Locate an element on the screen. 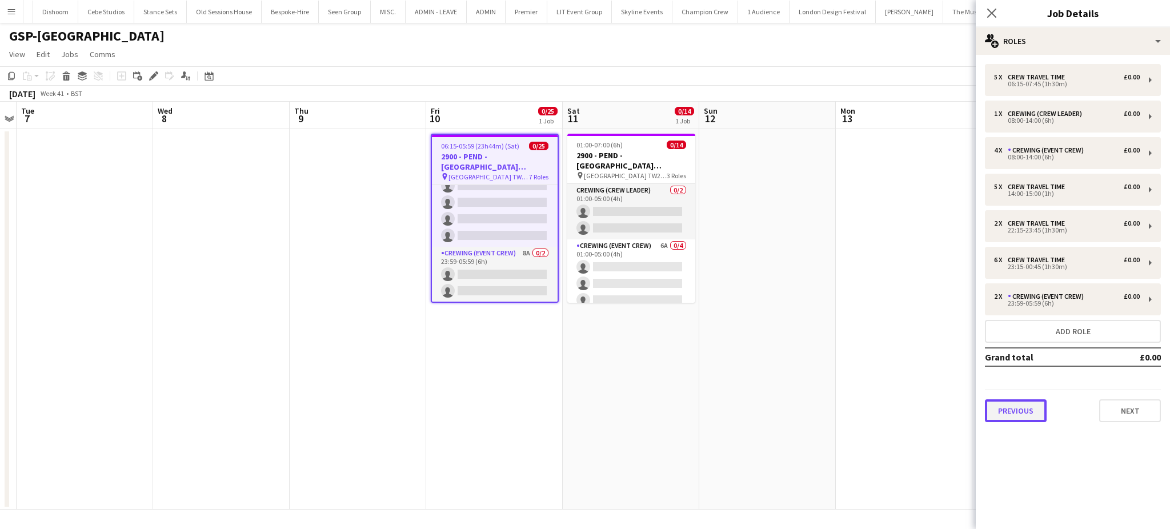 This screenshot has width=1170, height=529. button: Dishoom is located at coordinates (55, 11).